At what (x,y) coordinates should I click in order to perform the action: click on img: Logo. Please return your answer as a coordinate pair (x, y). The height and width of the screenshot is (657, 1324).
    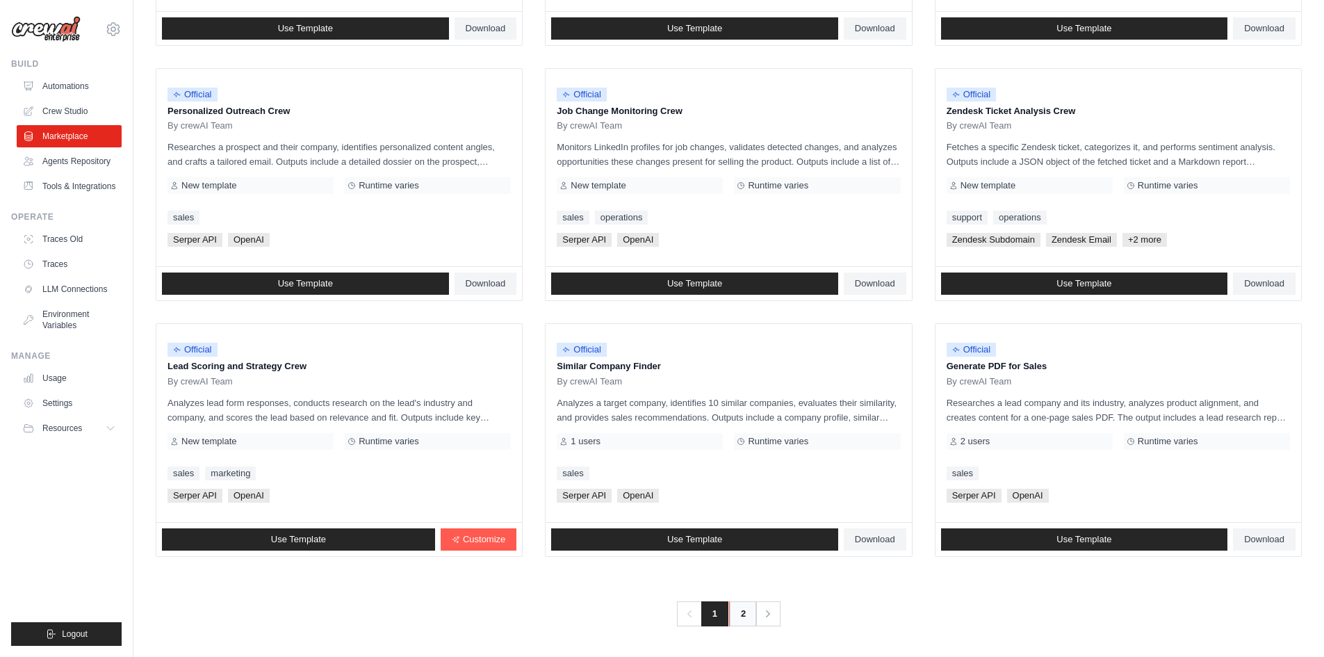
    Looking at the image, I should click on (46, 29).